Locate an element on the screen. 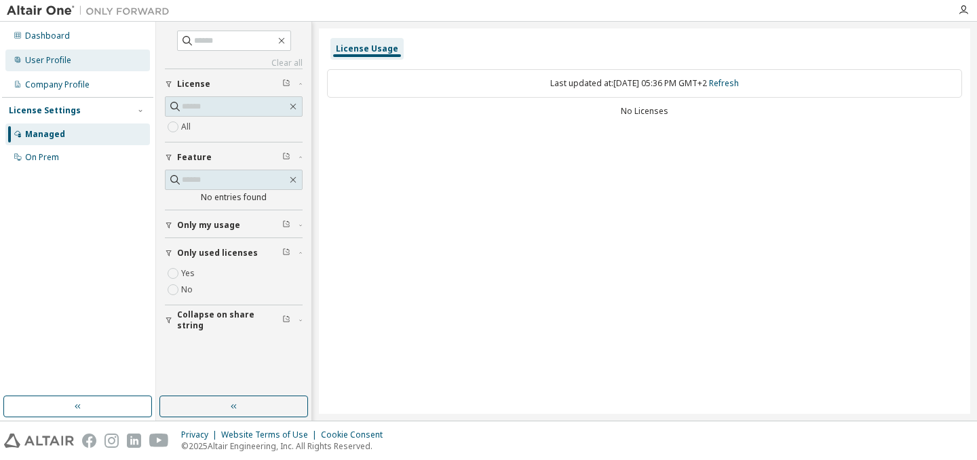 This screenshot has width=977, height=460. label: All is located at coordinates (187, 127).